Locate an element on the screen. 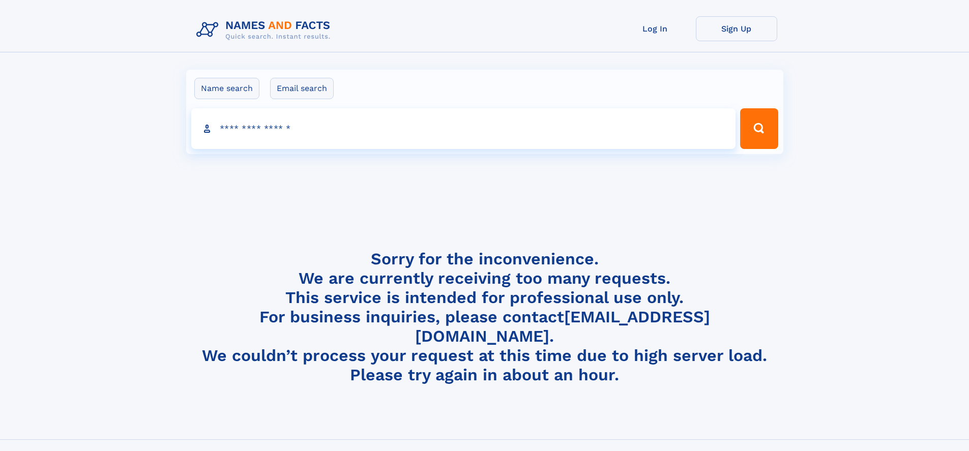 The height and width of the screenshot is (451, 969). a: Sign Up is located at coordinates (736, 28).